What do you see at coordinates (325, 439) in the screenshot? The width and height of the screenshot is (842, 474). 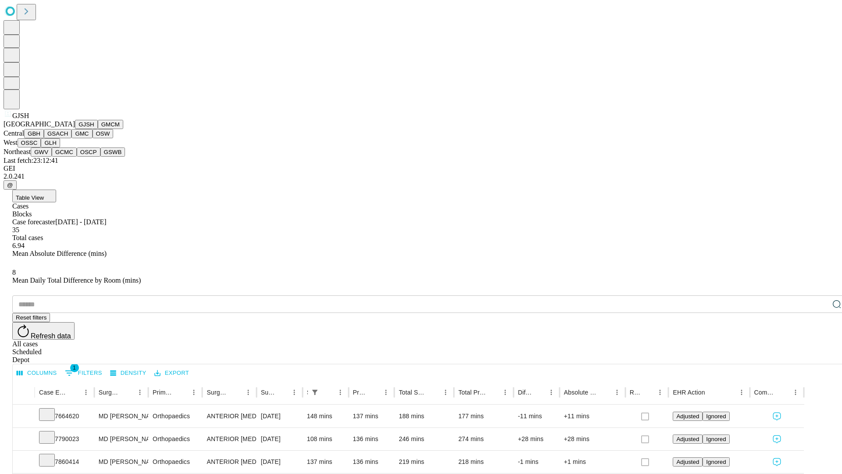 I see `div: 108 mins` at bounding box center [325, 439].